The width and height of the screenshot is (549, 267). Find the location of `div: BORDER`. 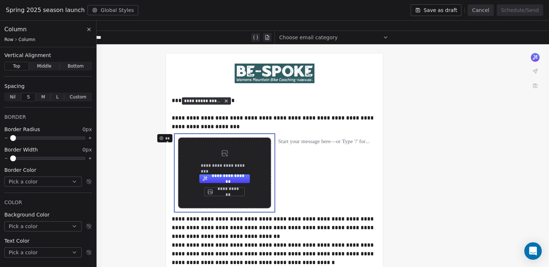

div: BORDER is located at coordinates (48, 117).